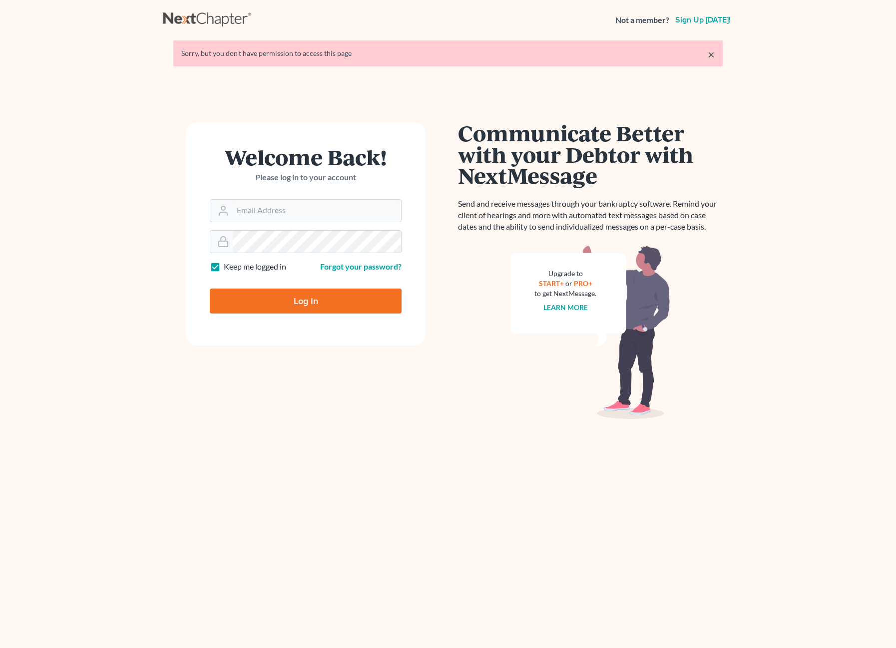 This screenshot has height=648, width=896. What do you see at coordinates (306, 177) in the screenshot?
I see `p: Please log in to your account` at bounding box center [306, 177].